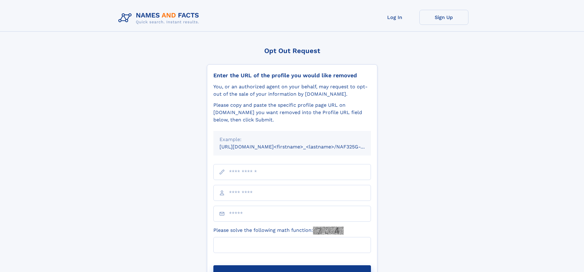  I want to click on label: Please solve the following math function:, so click(278, 231).